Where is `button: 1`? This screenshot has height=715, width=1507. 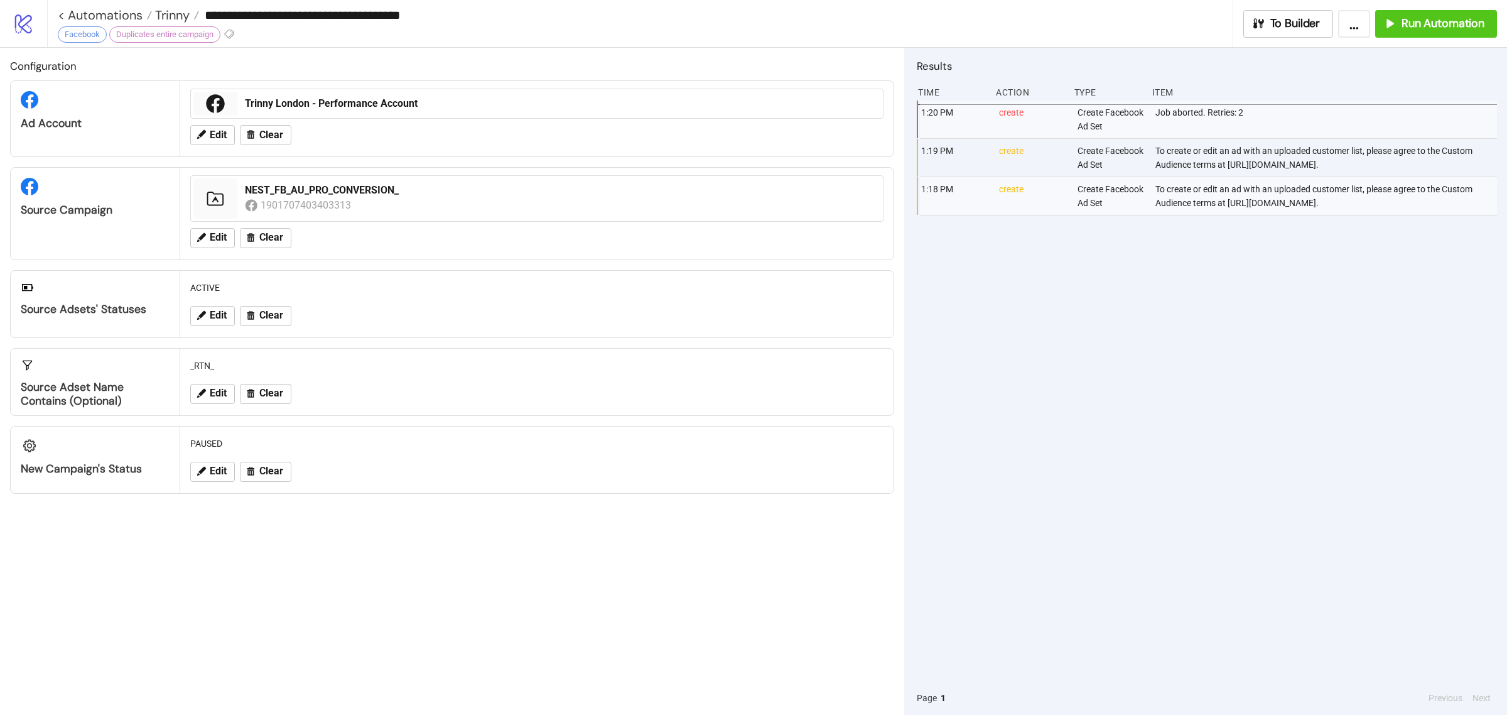 button: 1 is located at coordinates (943, 698).